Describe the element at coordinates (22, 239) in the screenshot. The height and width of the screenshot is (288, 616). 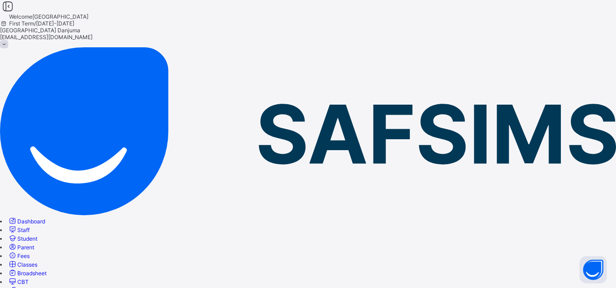
I see `a: Student` at that location.